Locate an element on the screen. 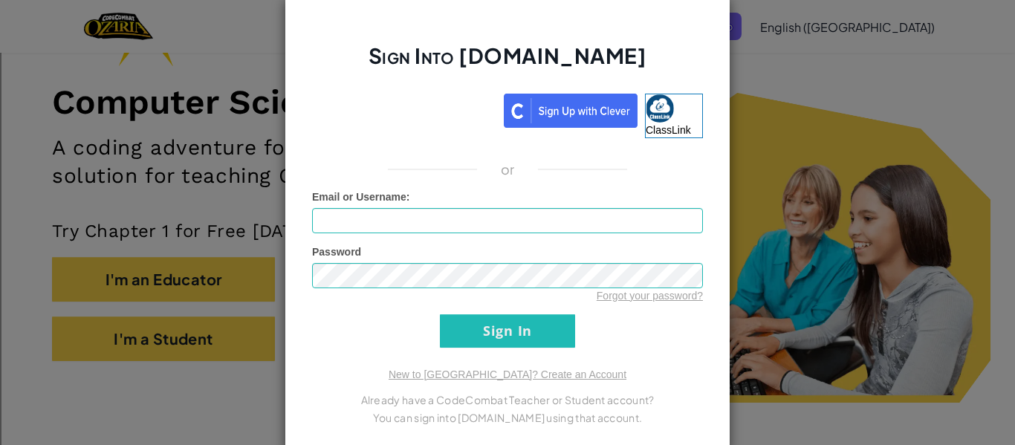 The height and width of the screenshot is (445, 1015). span: Email or Username is located at coordinates (359, 197).